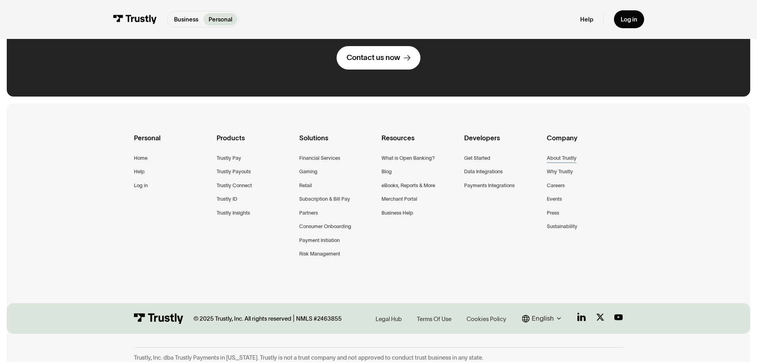 The height and width of the screenshot is (362, 757). What do you see at coordinates (399, 199) in the screenshot?
I see `div: Merchant Portal` at bounding box center [399, 199].